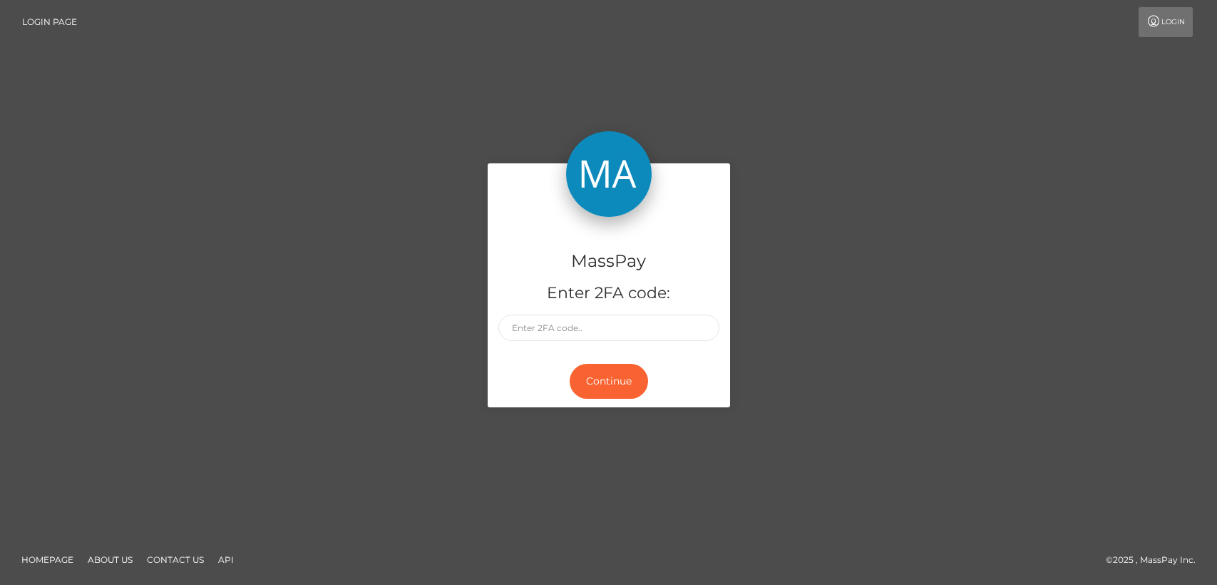 The image size is (1217, 585). Describe the element at coordinates (1156, 560) in the screenshot. I see `div: © 2025 , MassPay Inc.` at that location.